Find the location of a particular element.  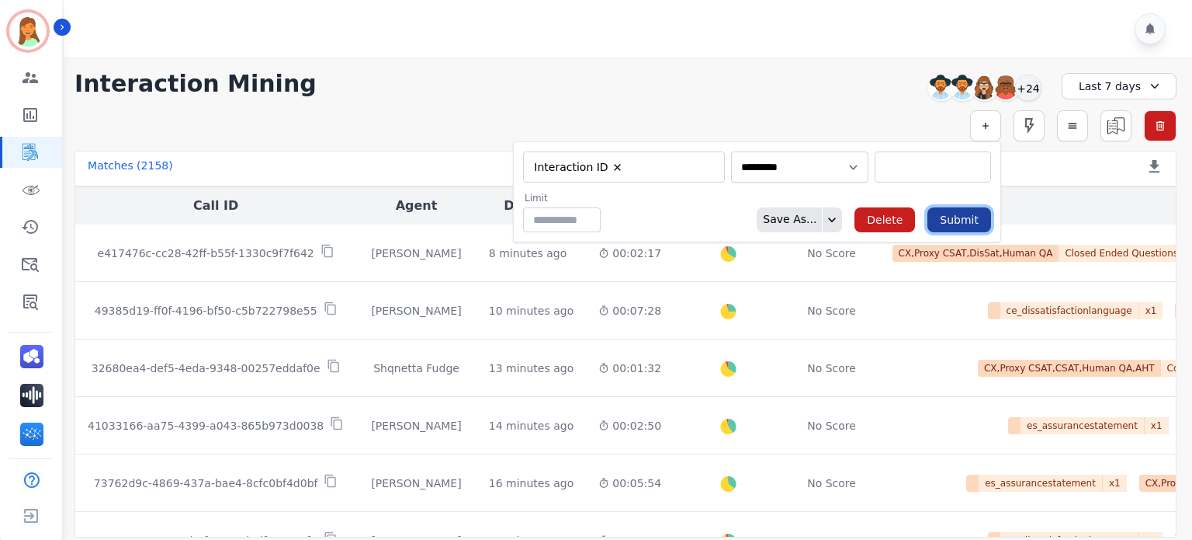

button: Delete is located at coordinates (885, 220).